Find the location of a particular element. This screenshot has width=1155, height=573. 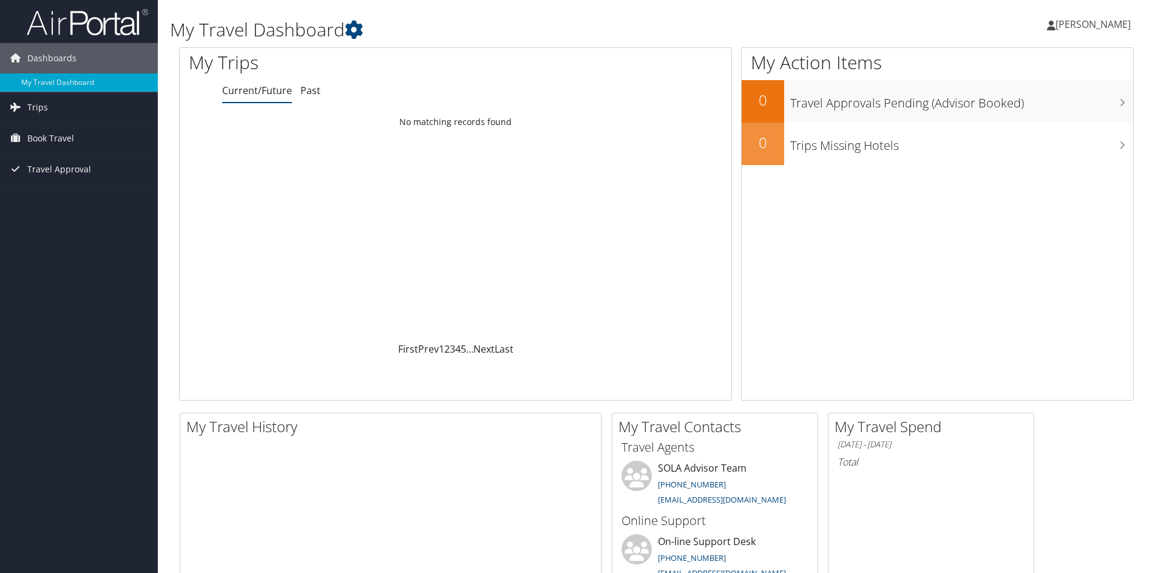

span: Travel Approval is located at coordinates (59, 169).